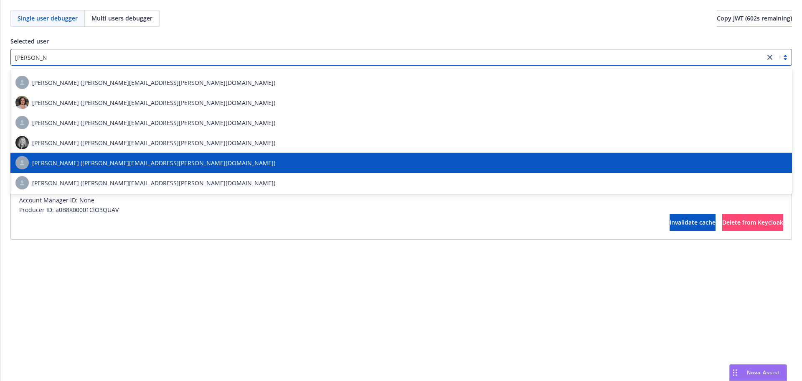 The width and height of the screenshot is (802, 381). What do you see at coordinates (758, 372) in the screenshot?
I see `button: Nova Assist` at bounding box center [758, 372].